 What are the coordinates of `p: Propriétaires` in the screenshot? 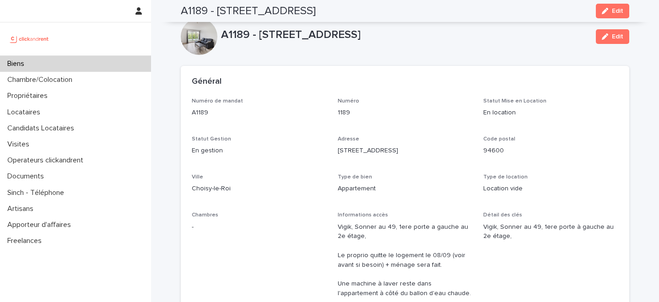 It's located at (29, 96).